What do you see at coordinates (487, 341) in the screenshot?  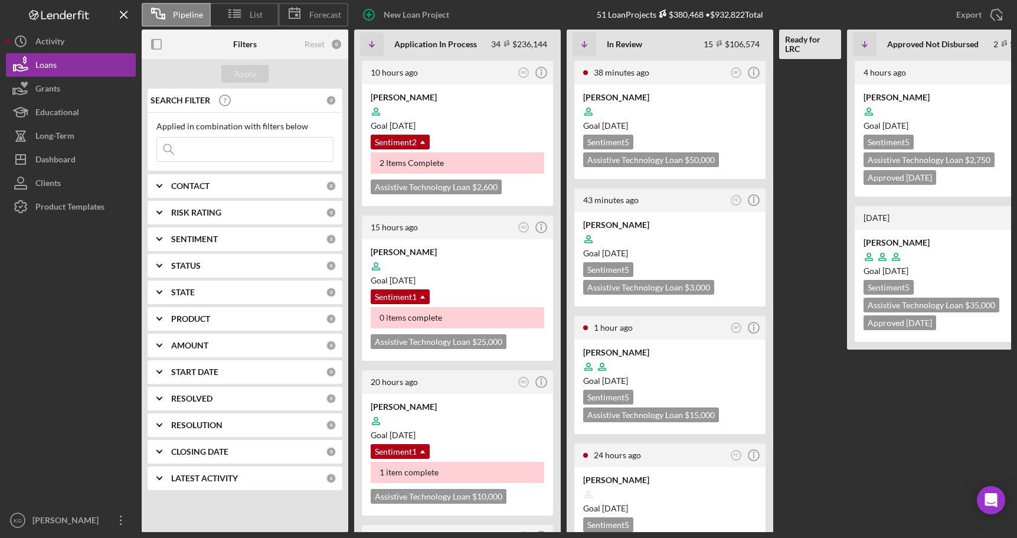 I see `span: $25,000` at bounding box center [487, 341].